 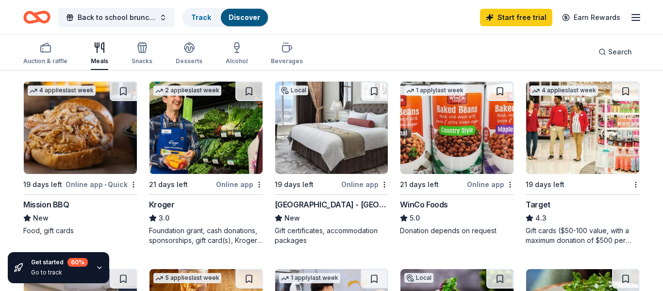 I want to click on div: Beverages, so click(x=287, y=61).